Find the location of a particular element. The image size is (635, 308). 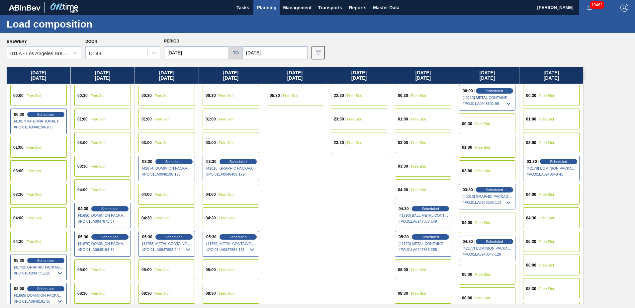

span: [41769] METAL CONTAINER CORPORATION - 0008219745 is located at coordinates (231, 244).